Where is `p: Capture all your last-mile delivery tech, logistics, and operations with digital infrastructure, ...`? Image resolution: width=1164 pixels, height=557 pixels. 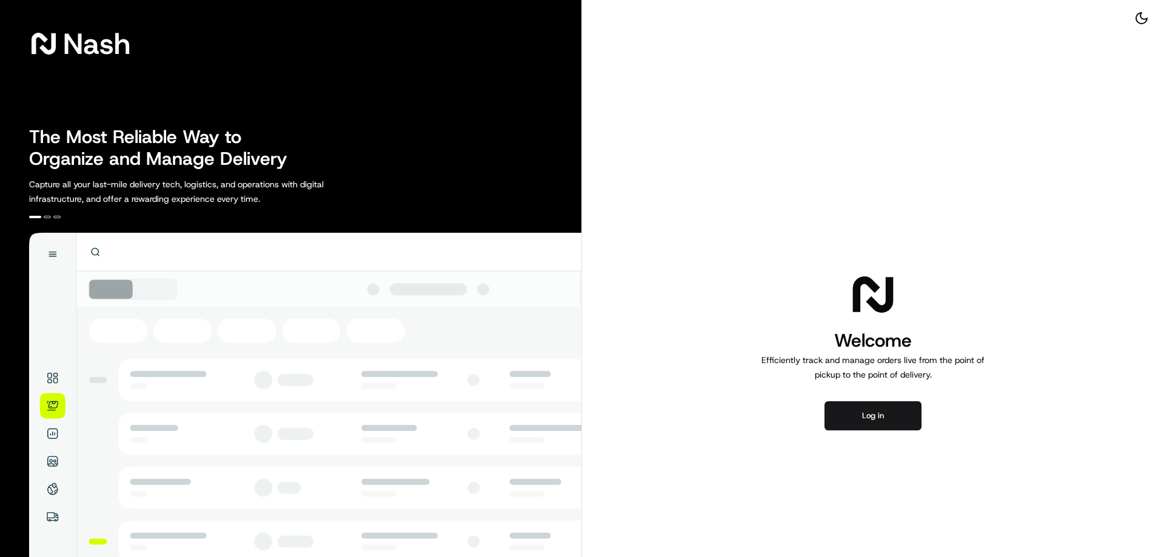 p: Capture all your last-mile delivery tech, logistics, and operations with digital infrastructure, ... is located at coordinates (204, 192).